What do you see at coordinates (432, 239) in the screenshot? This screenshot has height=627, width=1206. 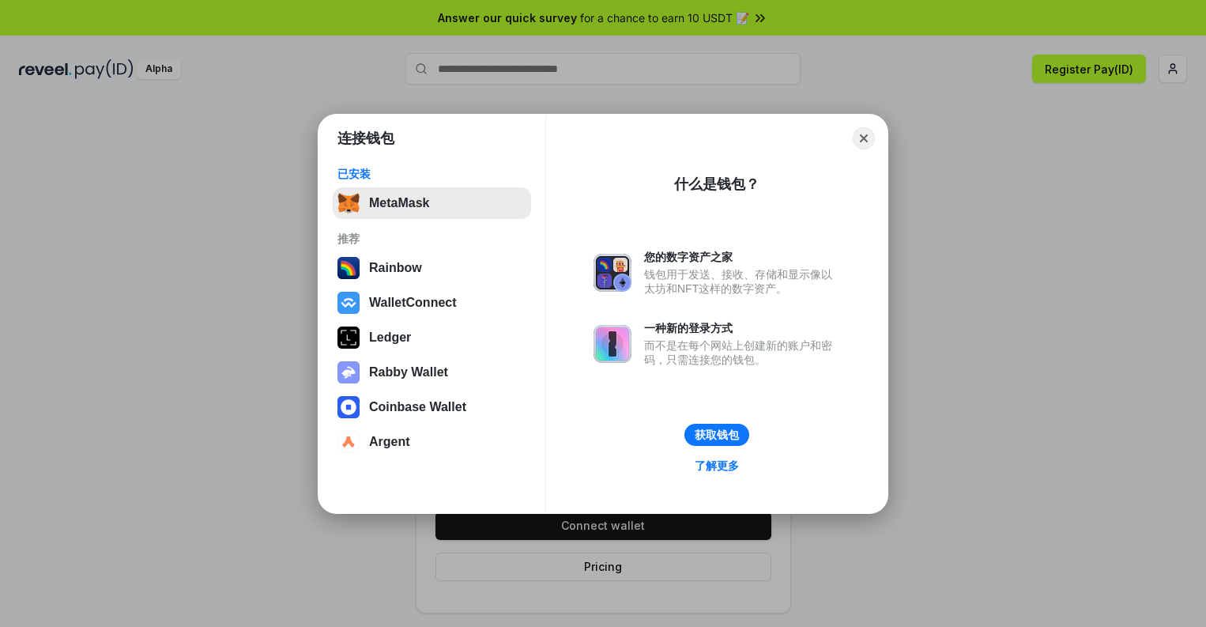 I see `div: 推荐` at bounding box center [432, 239].